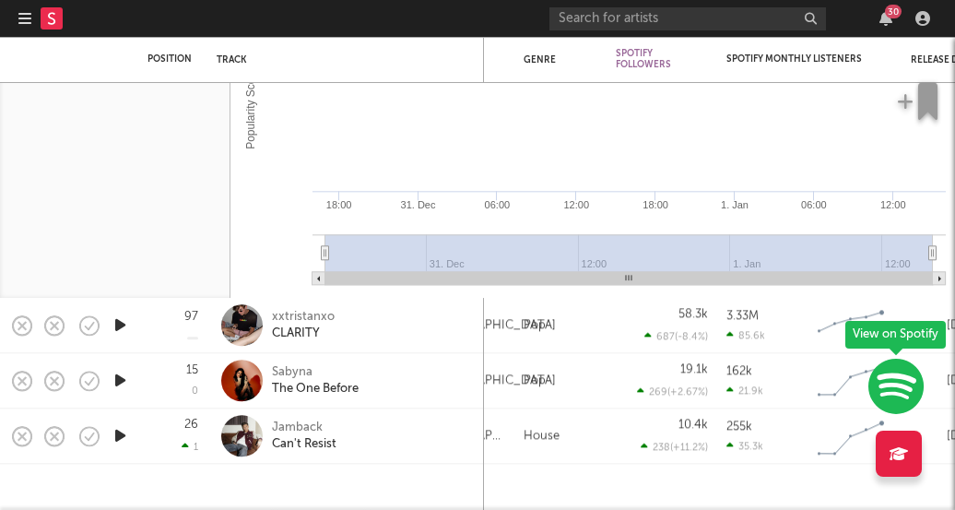 This screenshot has height=510, width=955. What do you see at coordinates (190, 446) in the screenshot?
I see `div: 1` at bounding box center [190, 446].